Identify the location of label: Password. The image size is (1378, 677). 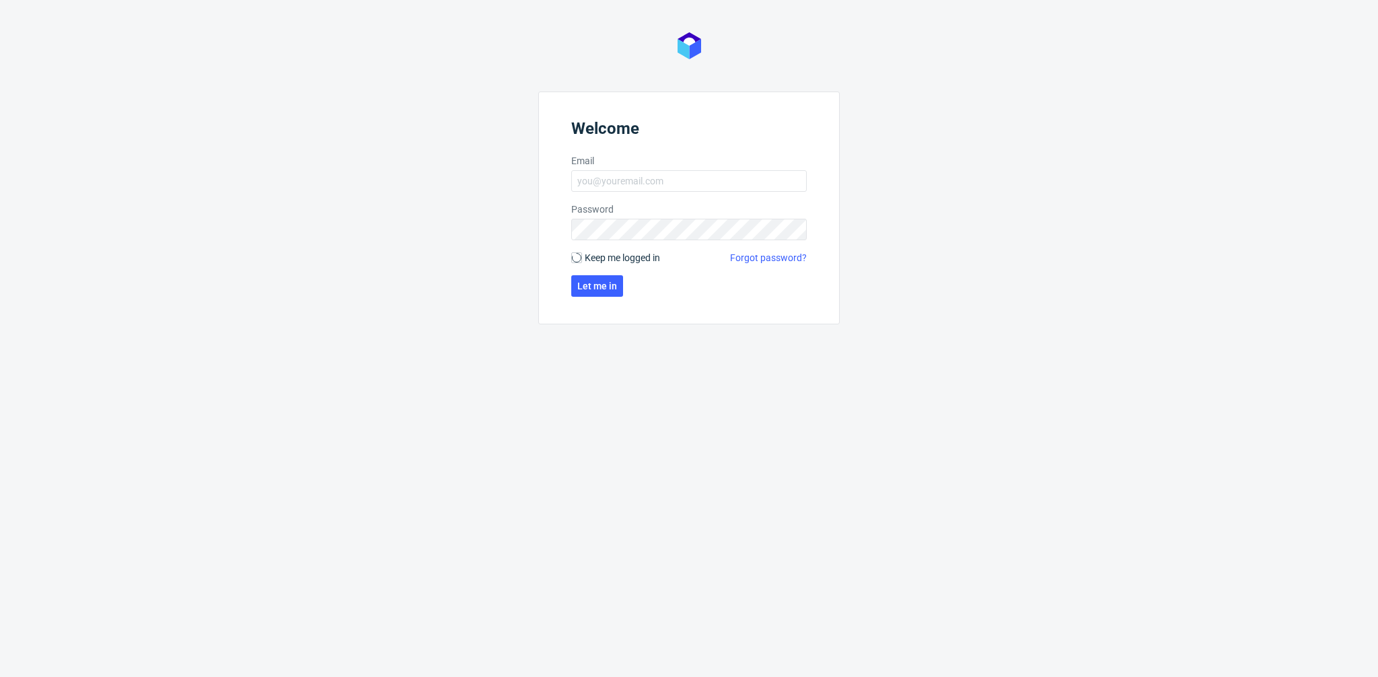
(689, 209).